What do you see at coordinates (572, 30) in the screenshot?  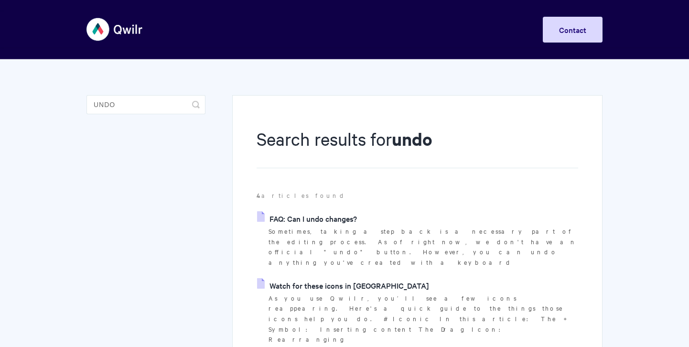 I see `a: Contact` at bounding box center [572, 30].